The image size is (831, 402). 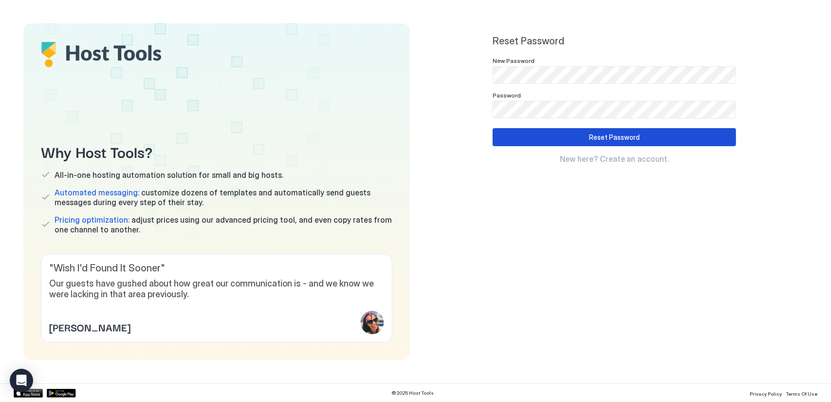 What do you see at coordinates (61, 393) in the screenshot?
I see `a: Google Play Store` at bounding box center [61, 393].